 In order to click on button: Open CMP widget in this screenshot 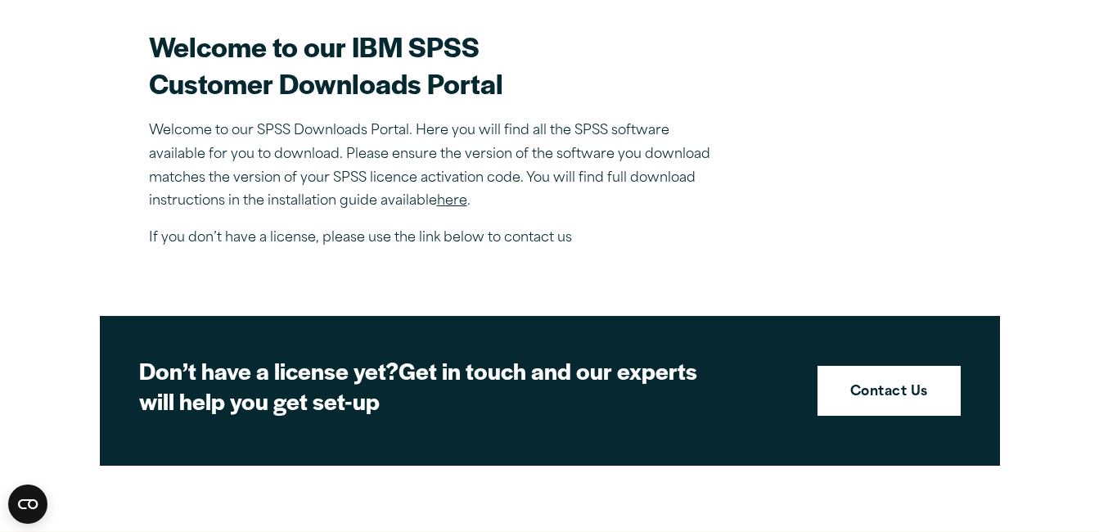, I will do `click(28, 504)`.